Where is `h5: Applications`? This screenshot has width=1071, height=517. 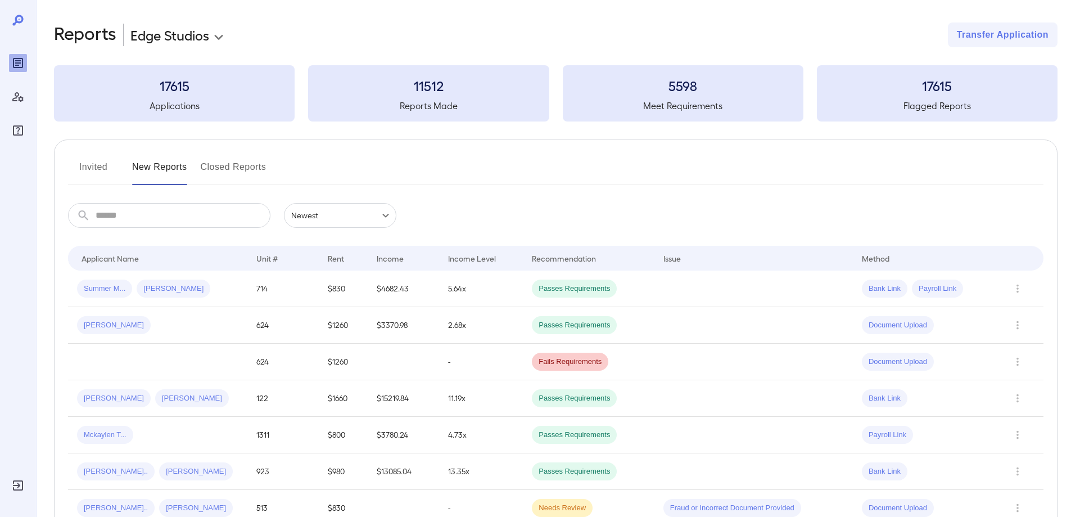
h5: Applications is located at coordinates (174, 106).